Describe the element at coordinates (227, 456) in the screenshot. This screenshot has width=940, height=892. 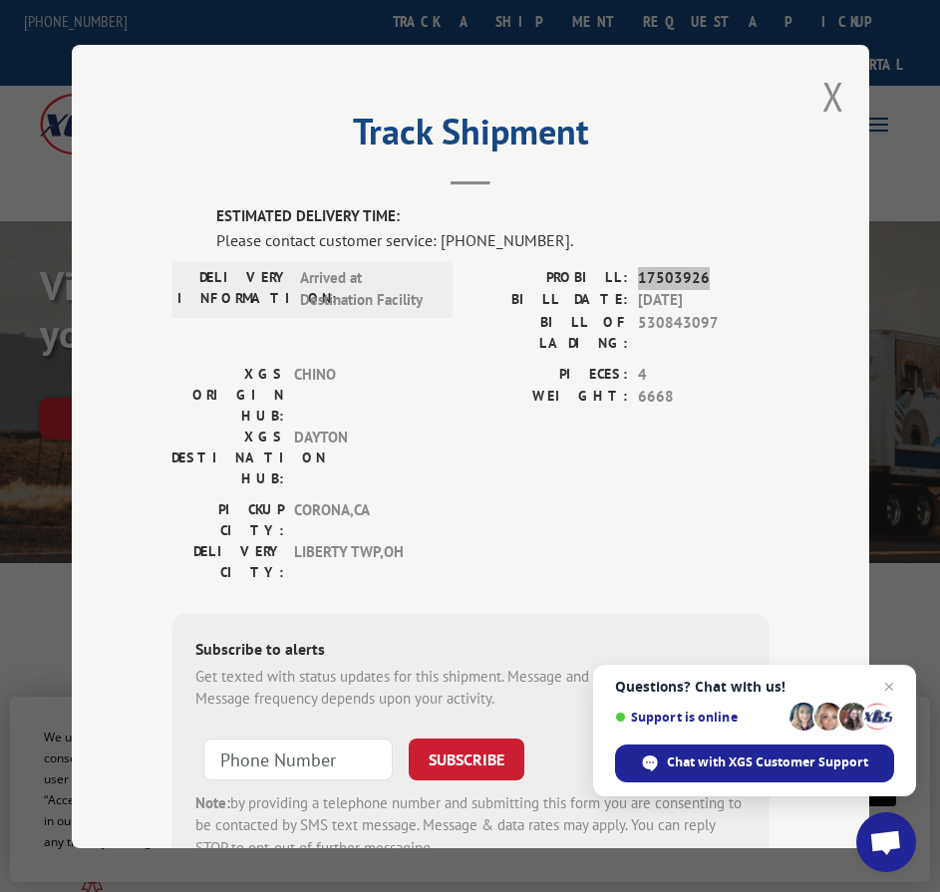
I see `label: XGS DESTINATION HUB:` at that location.